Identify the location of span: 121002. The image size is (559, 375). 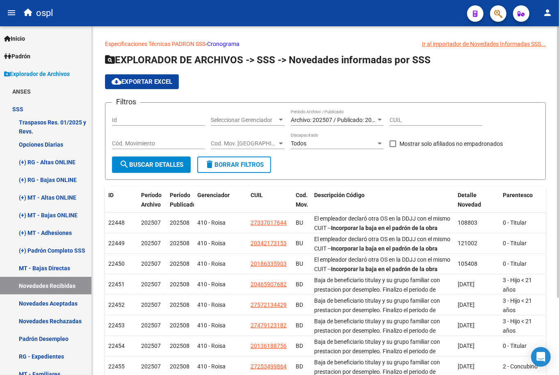
(468, 243).